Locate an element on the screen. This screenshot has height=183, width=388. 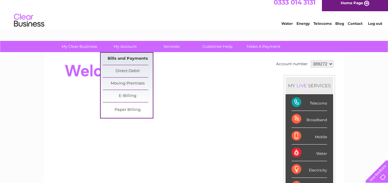
a: Bills and Payments is located at coordinates (128, 59).